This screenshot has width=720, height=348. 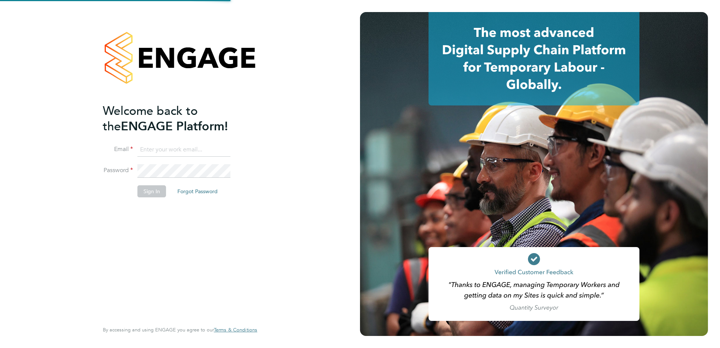 I want to click on span: By accessing and using ENGAGE you agree to our, so click(x=180, y=330).